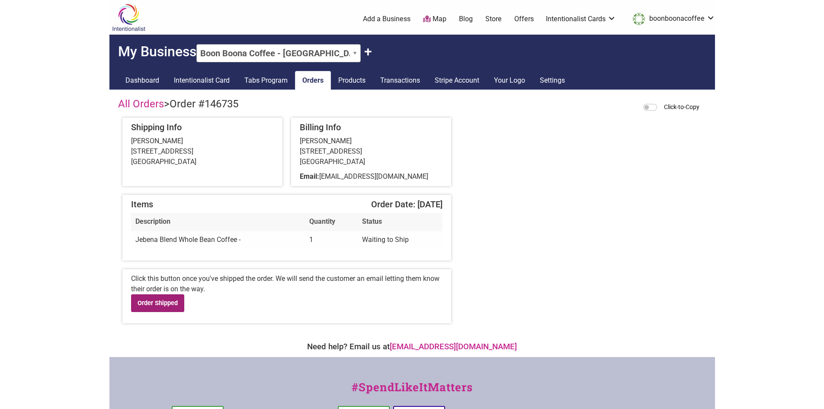  What do you see at coordinates (158, 303) in the screenshot?
I see `a: Order Shipped` at bounding box center [158, 303].